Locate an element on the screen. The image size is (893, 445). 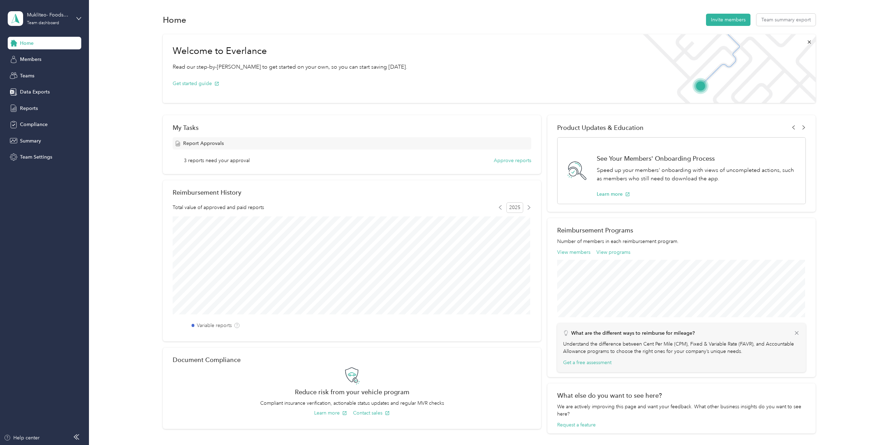
button: Get started guide is located at coordinates (196, 83).